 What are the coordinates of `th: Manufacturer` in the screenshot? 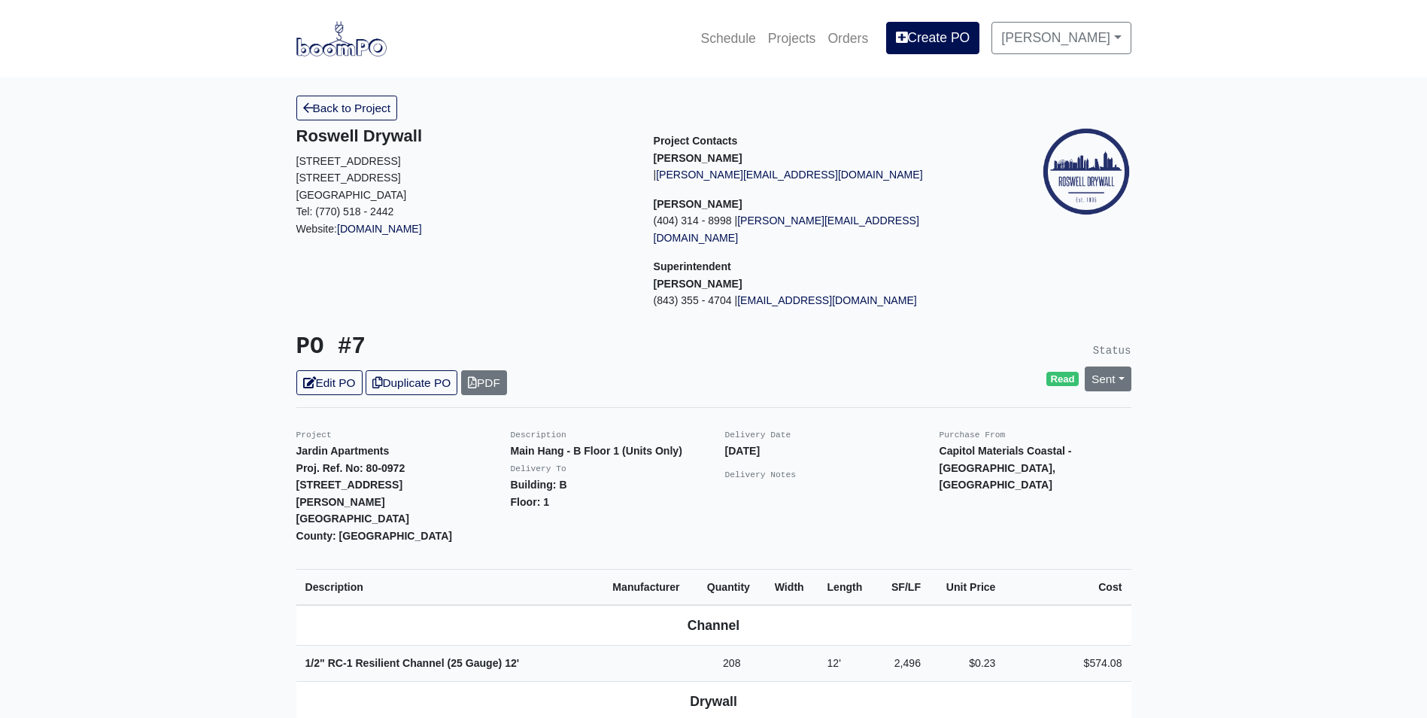 It's located at (650, 587).